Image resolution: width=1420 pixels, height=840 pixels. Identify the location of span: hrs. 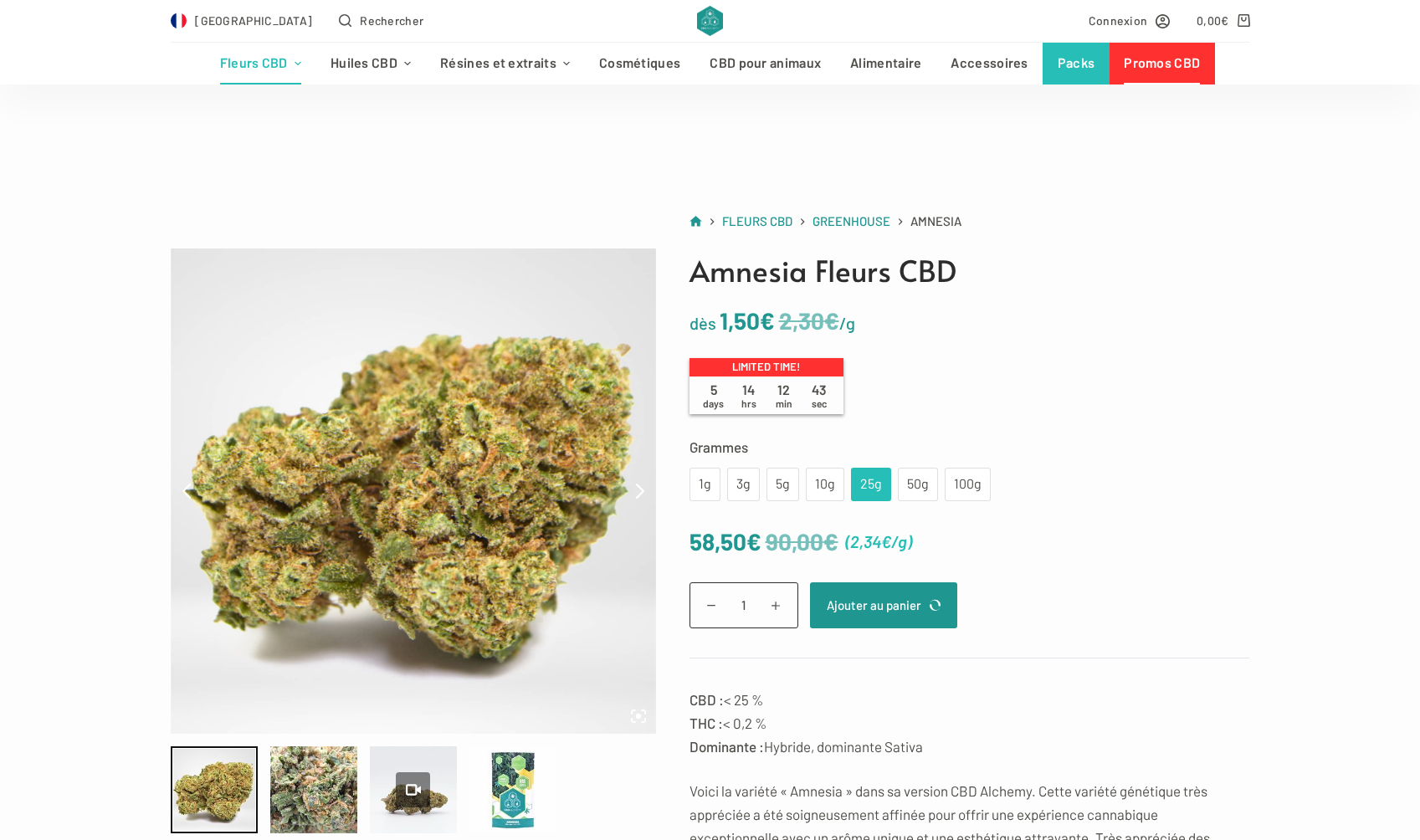
(749, 403).